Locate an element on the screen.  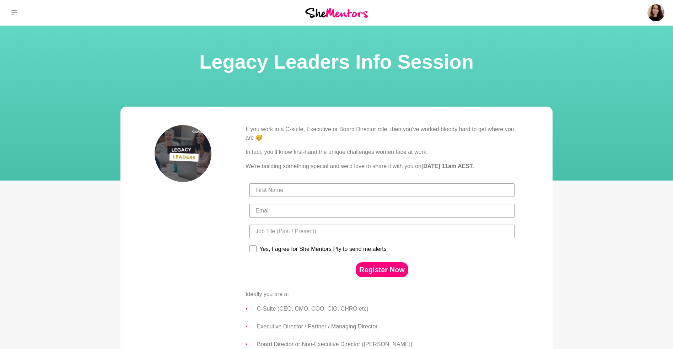
input: Email is located at coordinates (382, 211).